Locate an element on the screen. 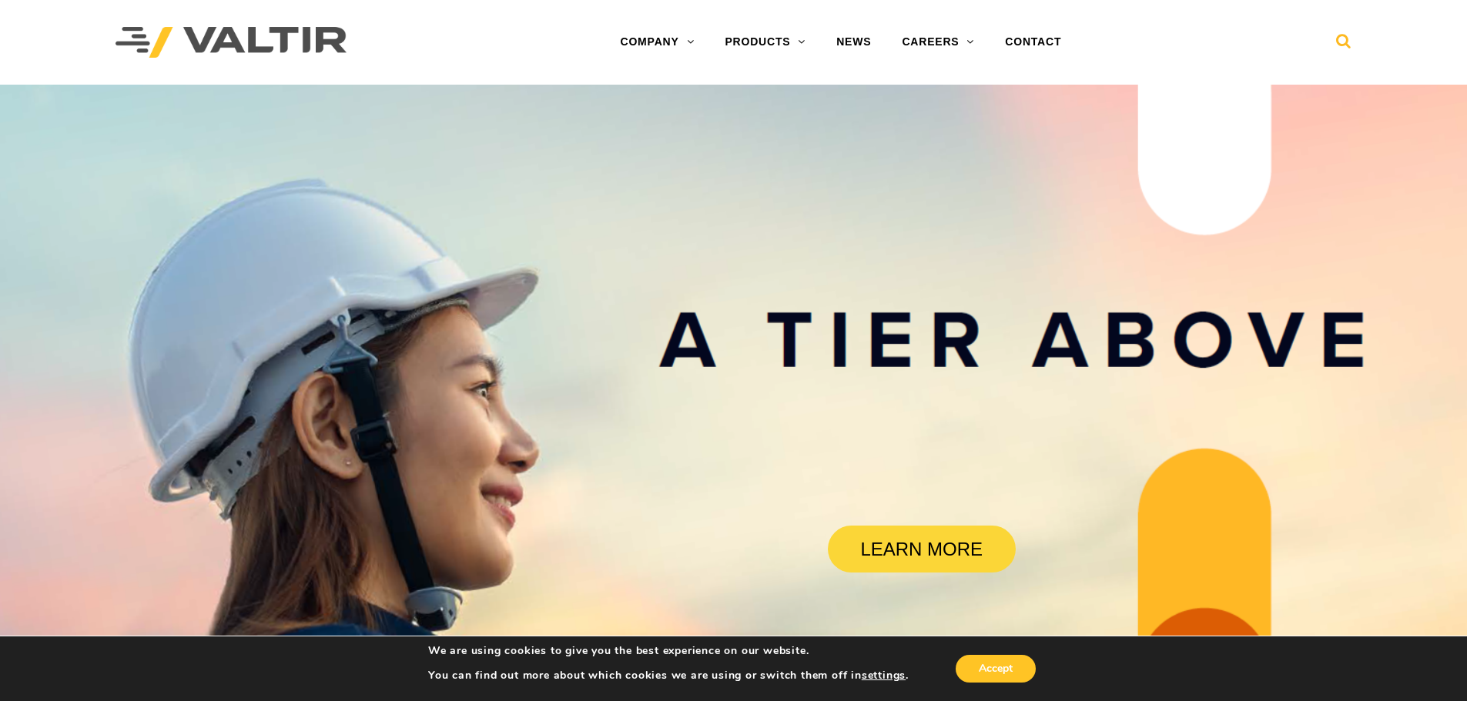 This screenshot has height=701, width=1467. img: Valtir is located at coordinates (231, 42).